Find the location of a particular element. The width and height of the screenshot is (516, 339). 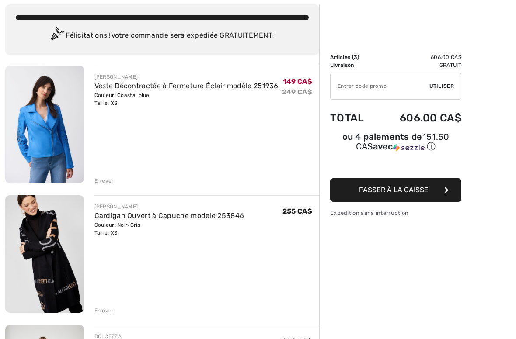

span: 149 CA$ is located at coordinates (297, 81).